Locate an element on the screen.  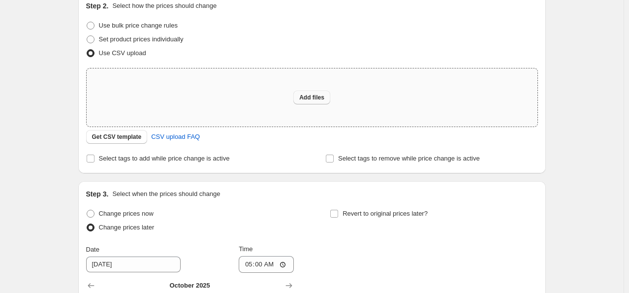
span: Set product prices individually is located at coordinates (141, 39).